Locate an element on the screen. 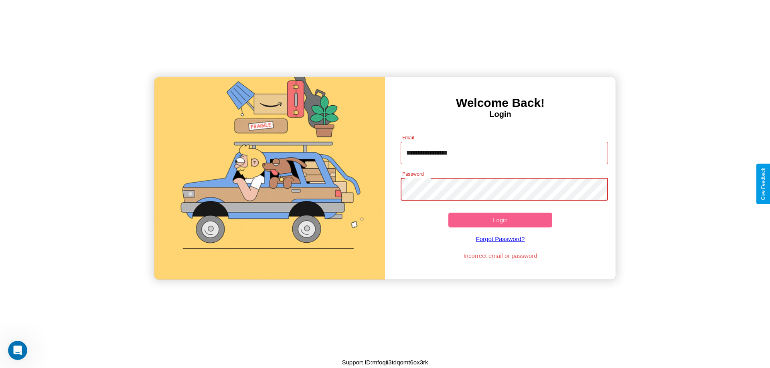 The height and width of the screenshot is (368, 770). label: Password is located at coordinates (413, 174).